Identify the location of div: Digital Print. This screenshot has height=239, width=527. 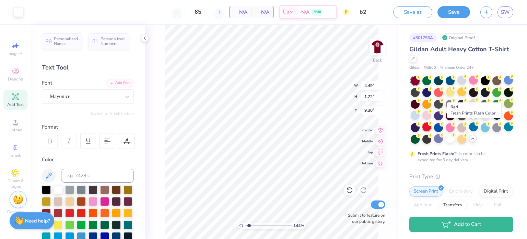
(496, 191).